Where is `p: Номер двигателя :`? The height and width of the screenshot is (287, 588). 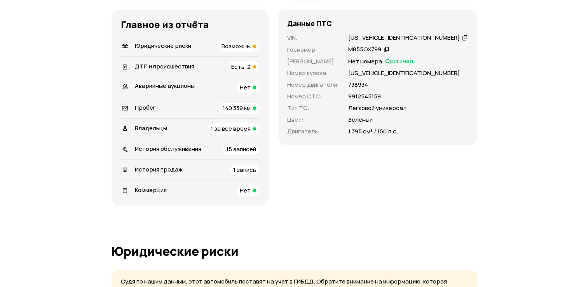
p: Номер двигателя : is located at coordinates (313, 85).